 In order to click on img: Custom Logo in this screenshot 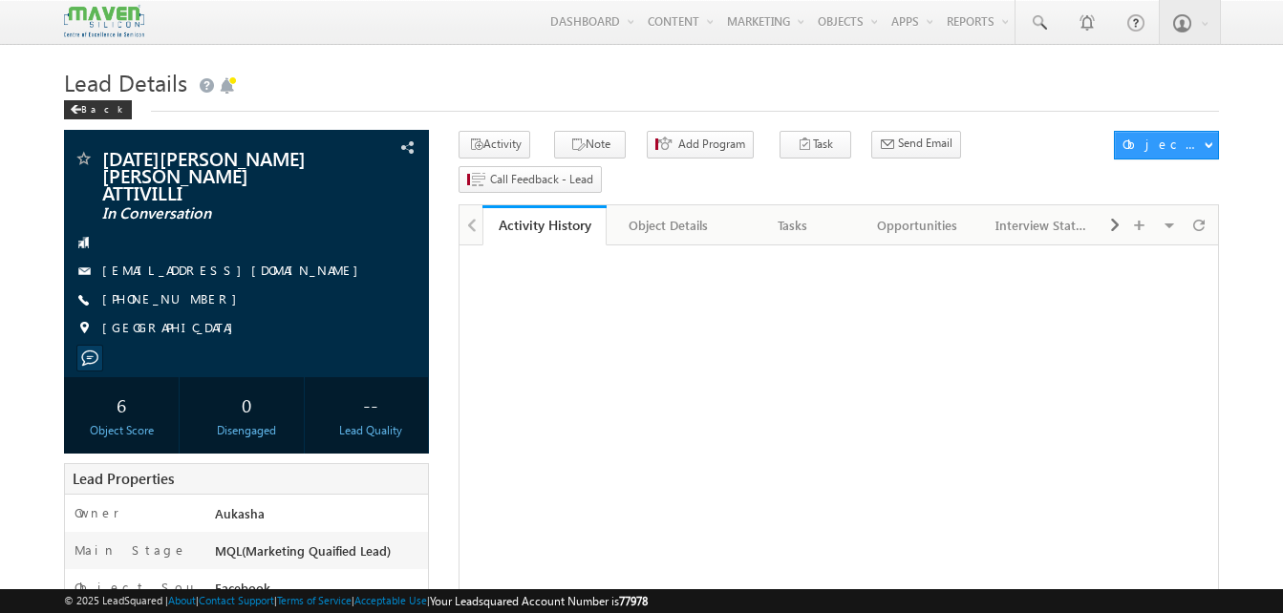, I will do `click(104, 21)`.